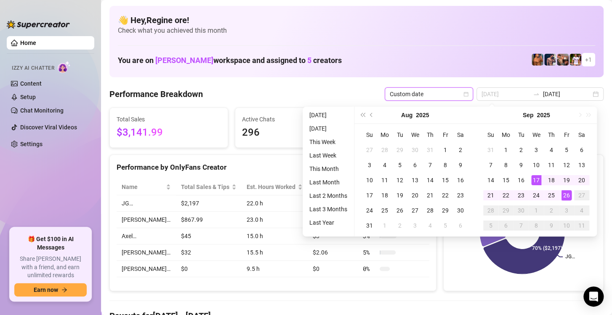 This screenshot has width=612, height=315. Describe the element at coordinates (274, 204) in the screenshot. I see `td: 22.0 h` at that location.